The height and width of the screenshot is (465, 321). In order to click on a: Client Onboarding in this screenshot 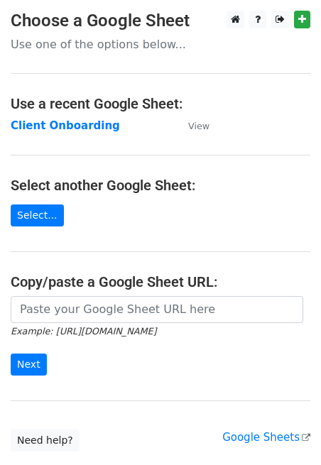, I will do `click(65, 126)`.